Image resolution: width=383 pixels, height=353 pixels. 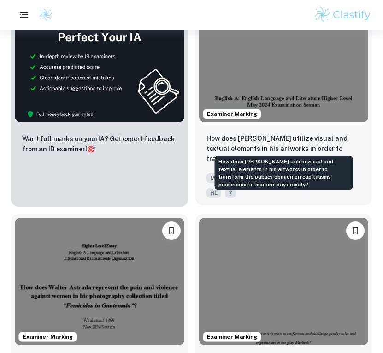 What do you see at coordinates (213, 178) in the screenshot?
I see `span: IA` at bounding box center [213, 178].